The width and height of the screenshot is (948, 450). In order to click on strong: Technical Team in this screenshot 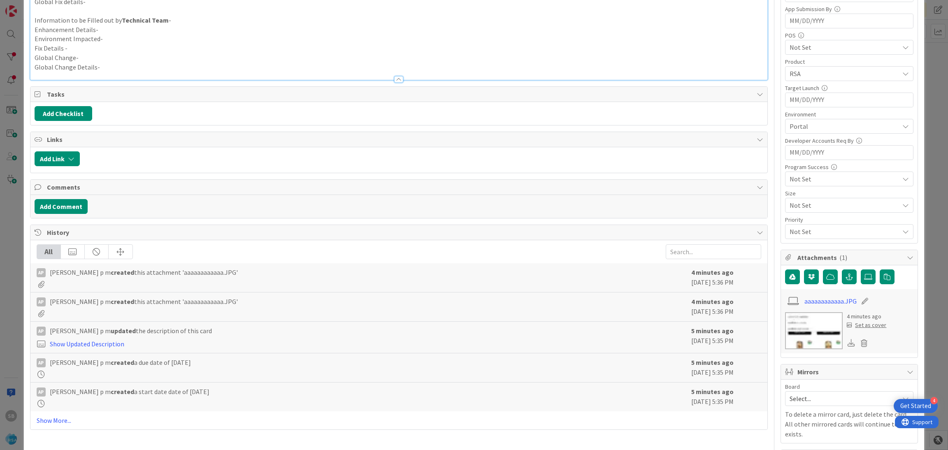, I will do `click(145, 20)`.